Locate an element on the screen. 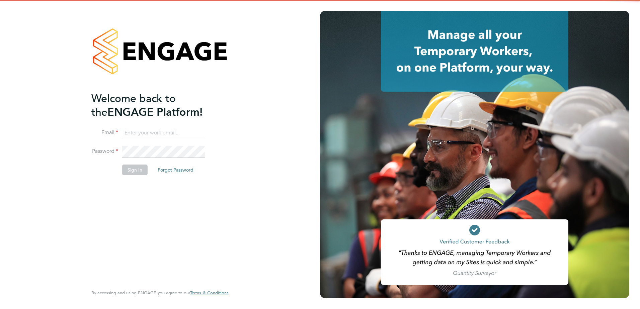 This screenshot has height=309, width=640. span: Terms & Conditions is located at coordinates (209, 293).